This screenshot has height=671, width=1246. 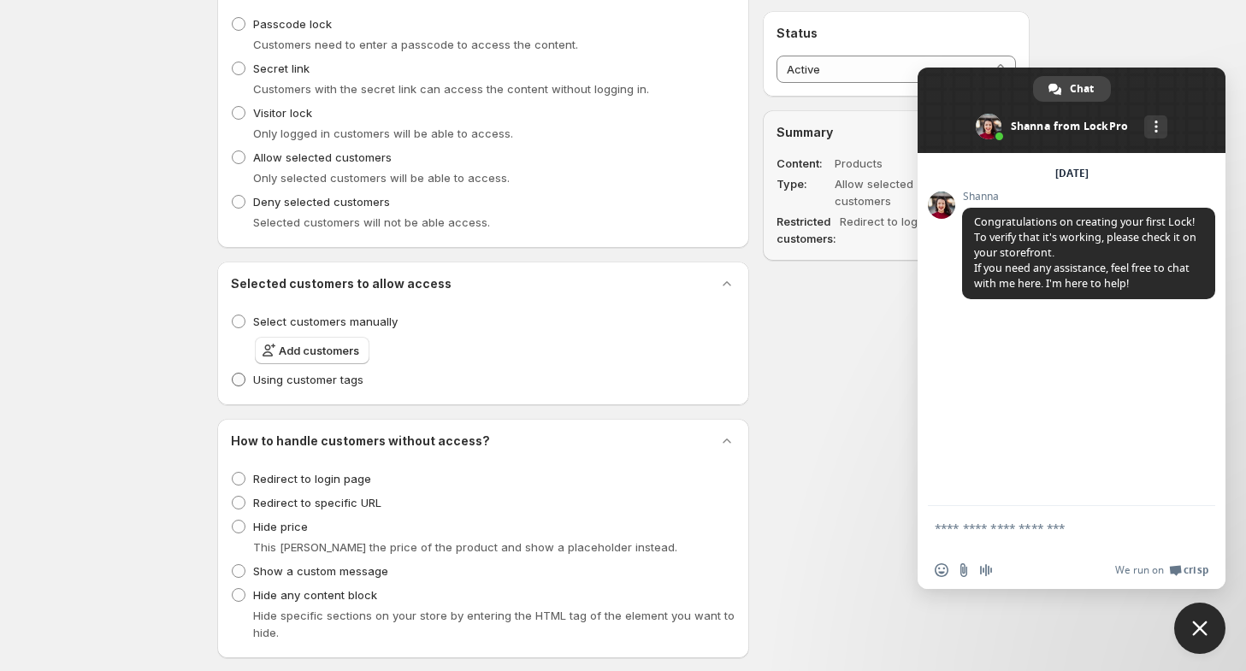 What do you see at coordinates (308, 380) in the screenshot?
I see `span: Using customer tags` at bounding box center [308, 380].